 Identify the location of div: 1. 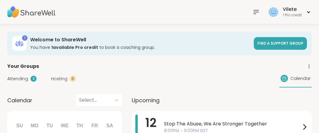
(25, 38).